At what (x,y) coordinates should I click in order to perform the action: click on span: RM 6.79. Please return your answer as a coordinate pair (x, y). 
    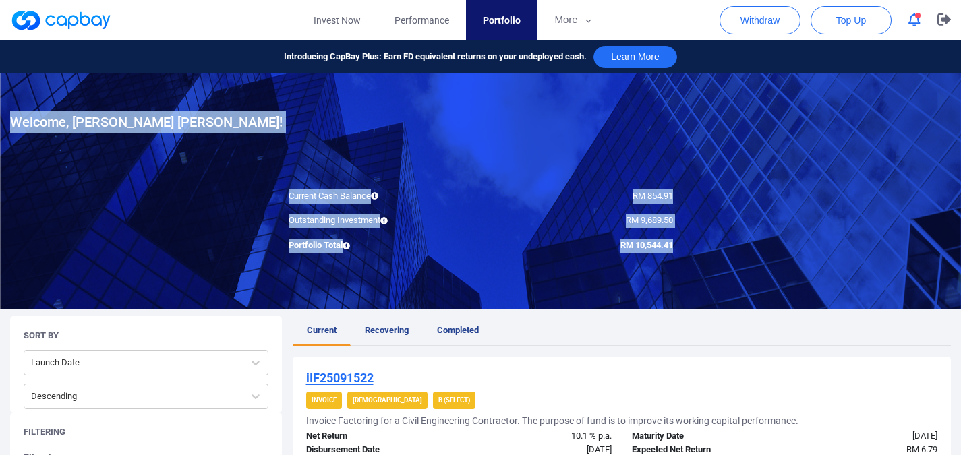
    Looking at the image, I should click on (922, 449).